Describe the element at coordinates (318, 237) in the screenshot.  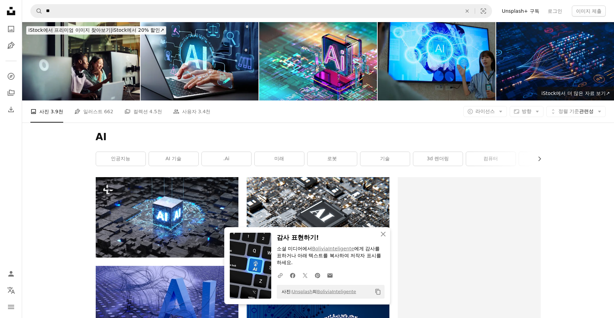
I see `img: 문자 A가 위에 있는 컴퓨터 칩` at that location.